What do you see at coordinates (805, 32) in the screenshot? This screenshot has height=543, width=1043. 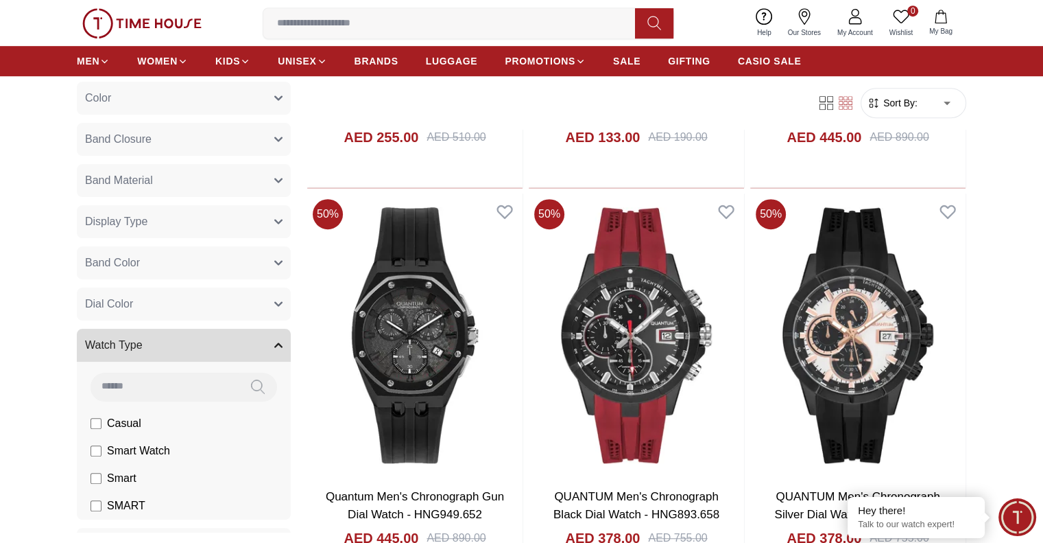 I see `span: Our Stores` at bounding box center [805, 32].